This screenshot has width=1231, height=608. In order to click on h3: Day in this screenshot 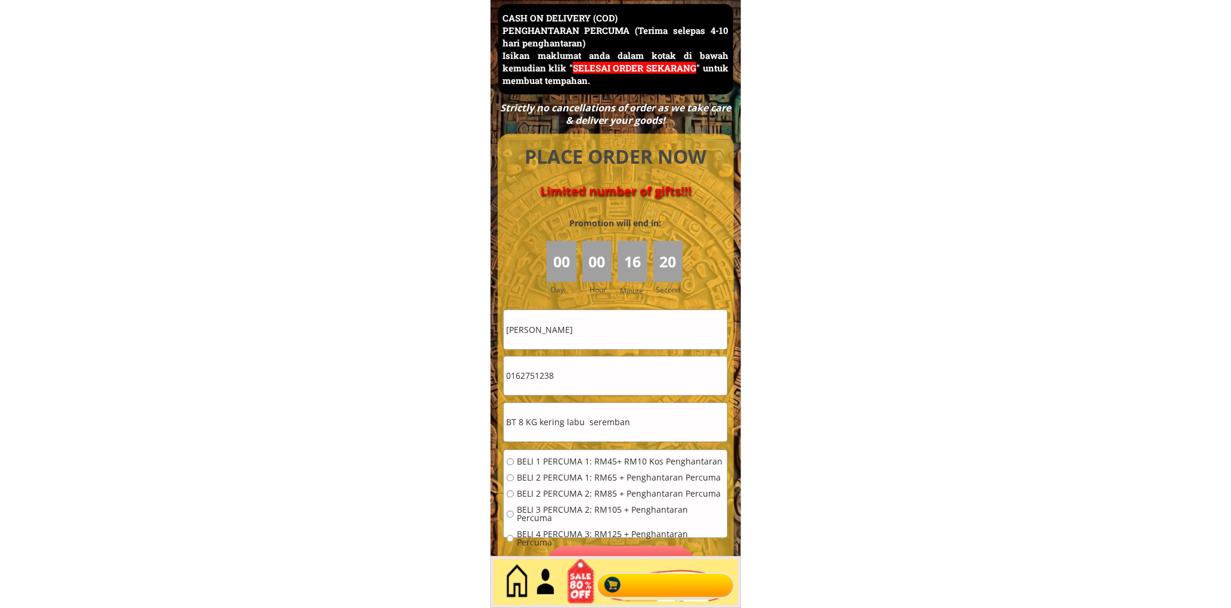, I will do `click(566, 290)`.